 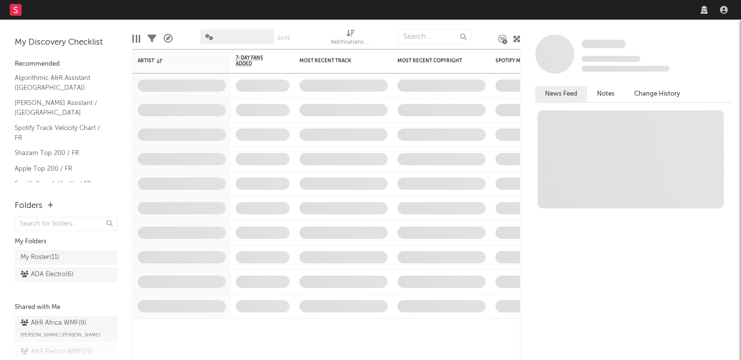 I want to click on button: Save, so click(x=284, y=38).